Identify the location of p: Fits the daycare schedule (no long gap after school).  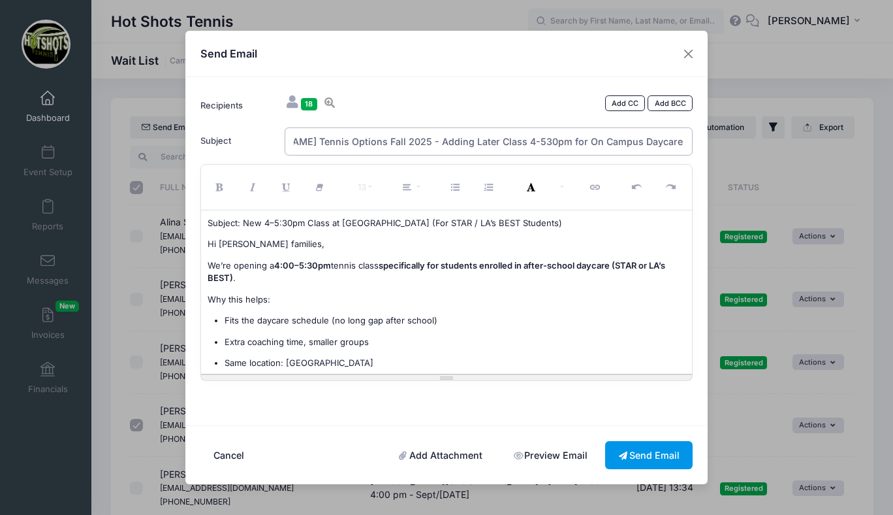
(455, 321).